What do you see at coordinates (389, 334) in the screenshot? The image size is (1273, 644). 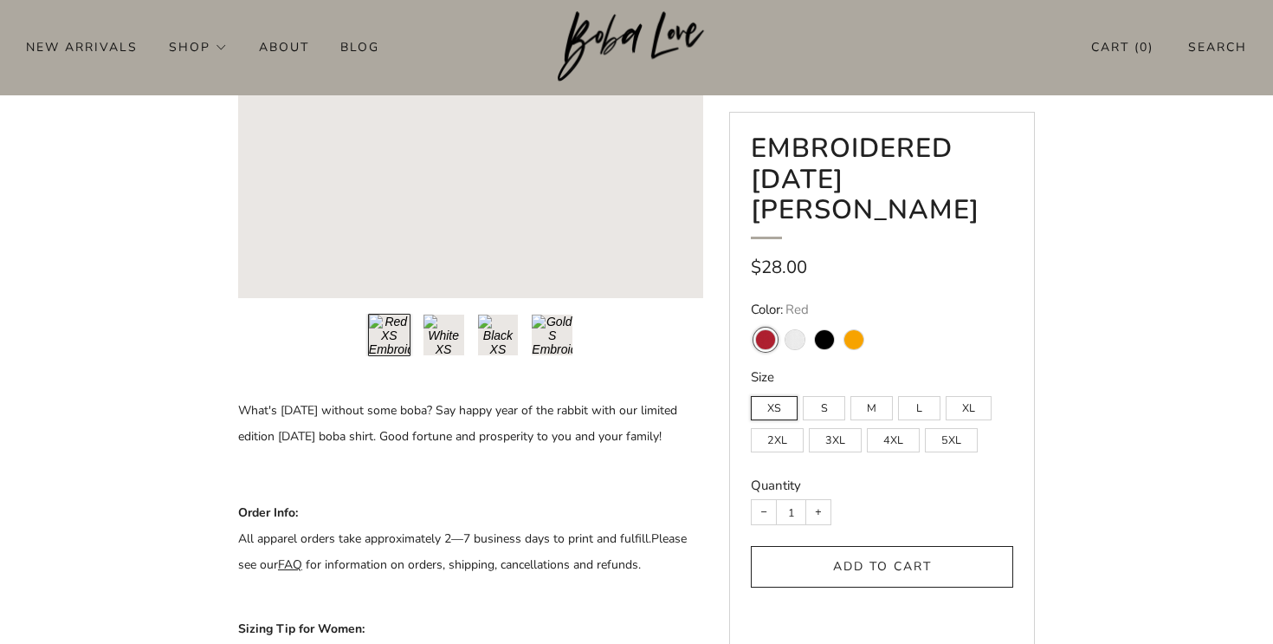 I see `button: Load image into Gallery viewer, 1` at bounding box center [389, 334].